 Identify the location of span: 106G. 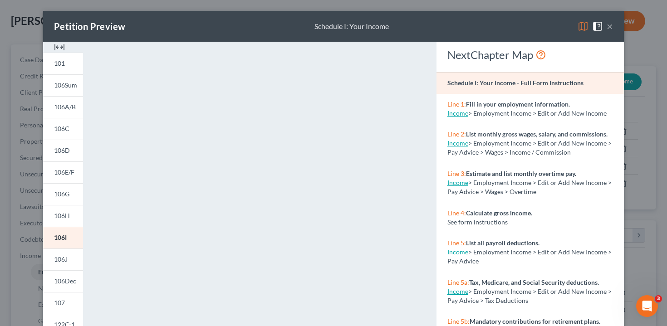
(62, 194).